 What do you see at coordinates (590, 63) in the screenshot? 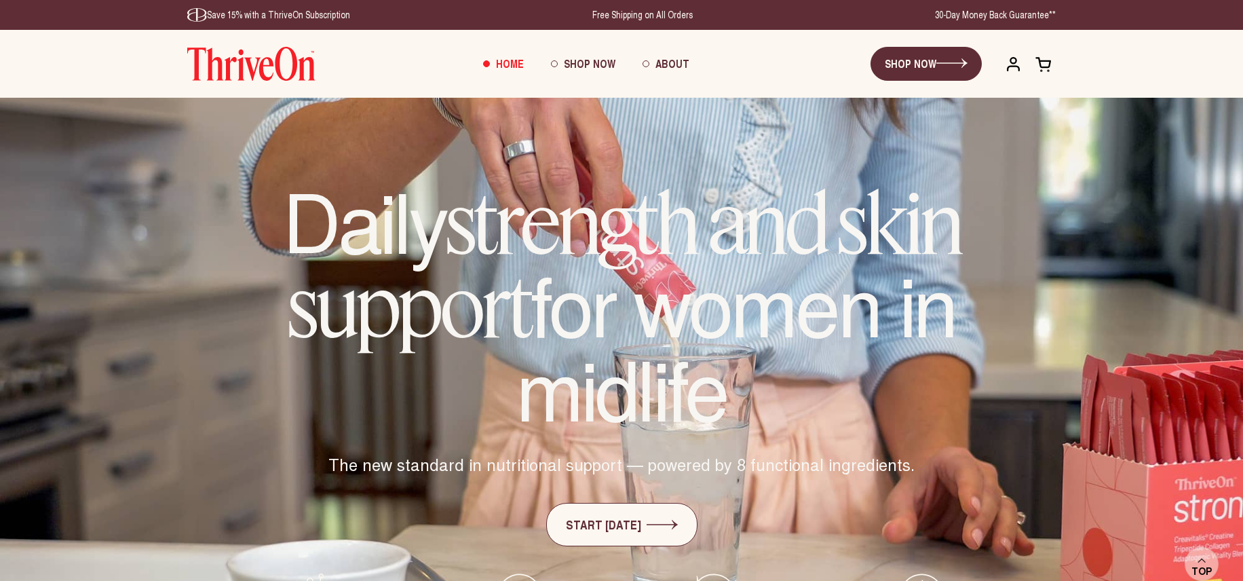
I see `span: Shop Now` at bounding box center [590, 63].